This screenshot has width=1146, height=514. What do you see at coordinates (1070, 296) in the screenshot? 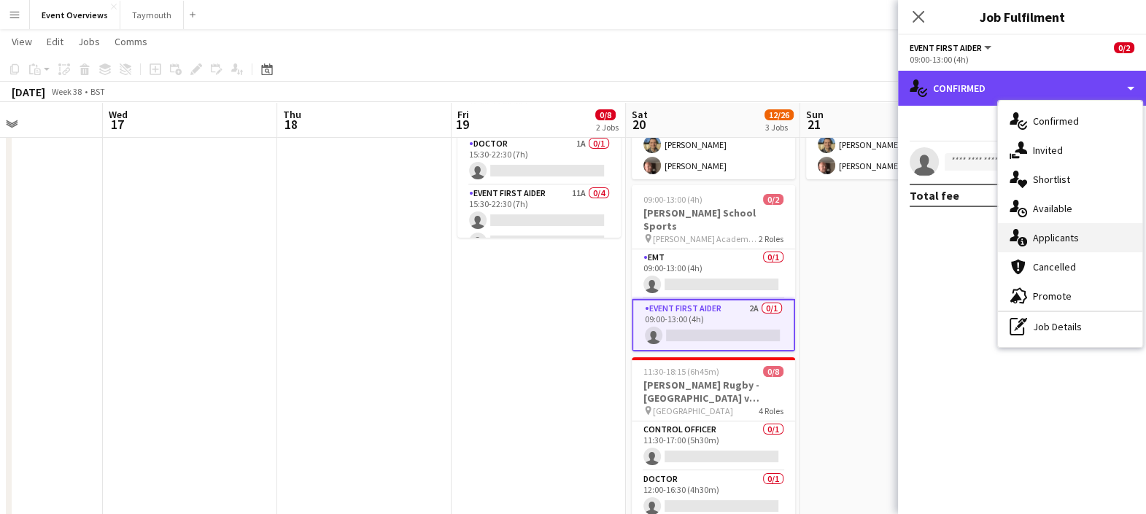
I see `div: Promote` at bounding box center [1070, 296].